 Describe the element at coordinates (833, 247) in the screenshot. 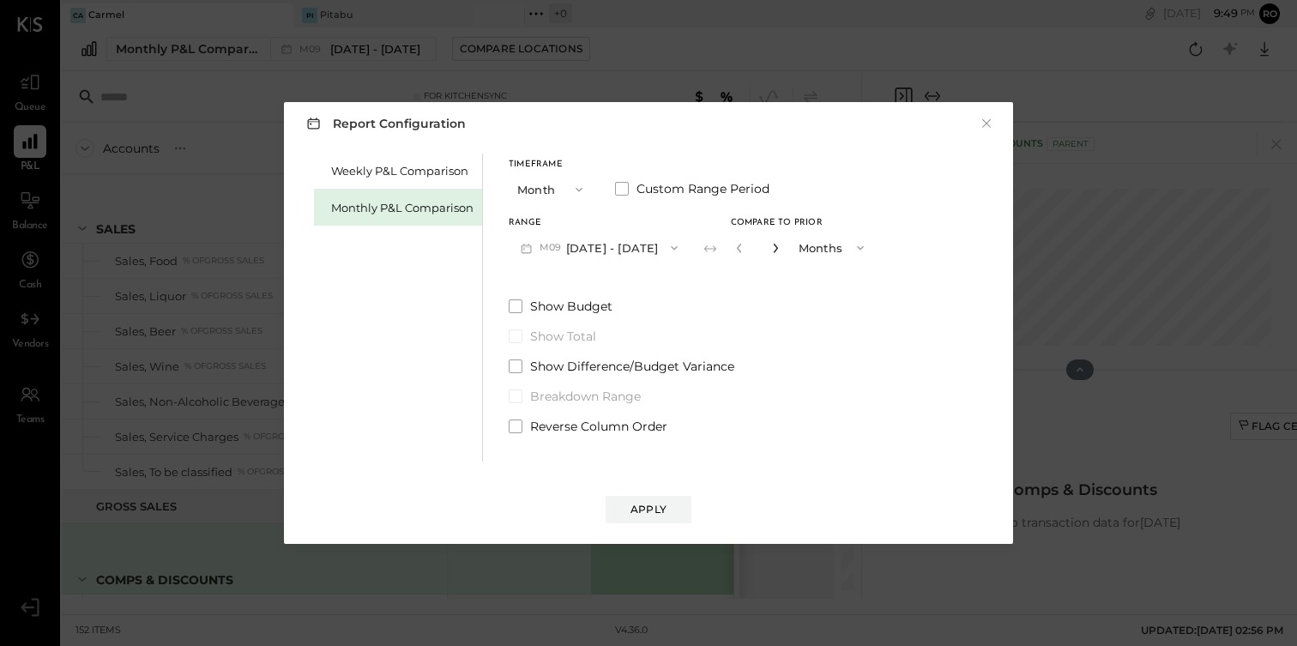

I see `button: Months` at that location.